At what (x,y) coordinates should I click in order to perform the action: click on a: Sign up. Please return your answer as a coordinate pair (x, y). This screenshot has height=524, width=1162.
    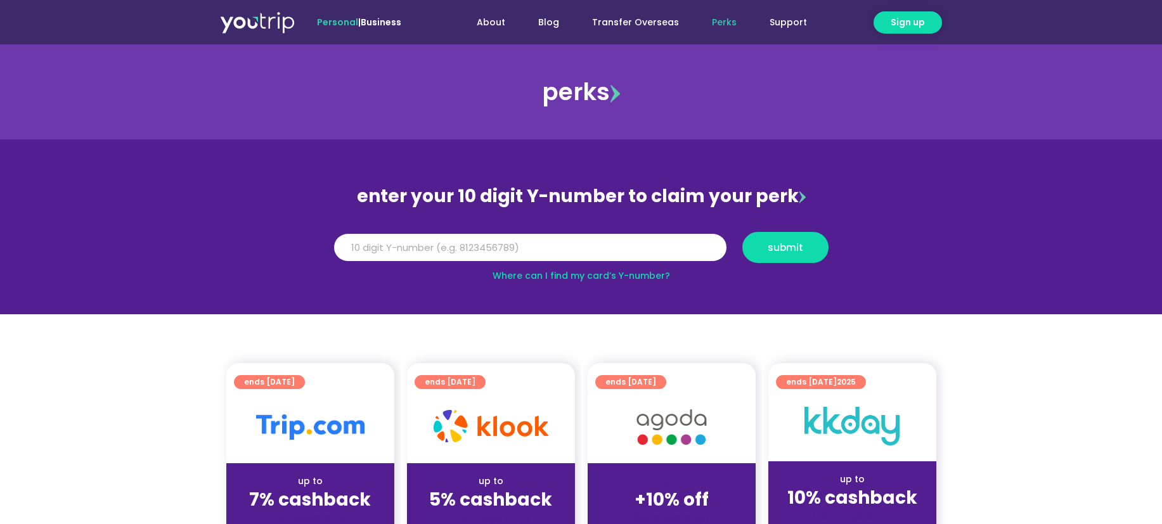
    Looking at the image, I should click on (908, 22).